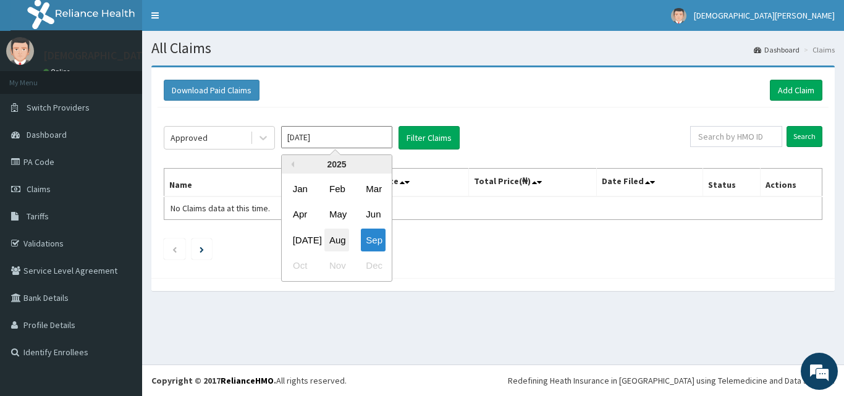 The height and width of the screenshot is (396, 844). Describe the element at coordinates (732, 183) in the screenshot. I see `th: Status` at that location.